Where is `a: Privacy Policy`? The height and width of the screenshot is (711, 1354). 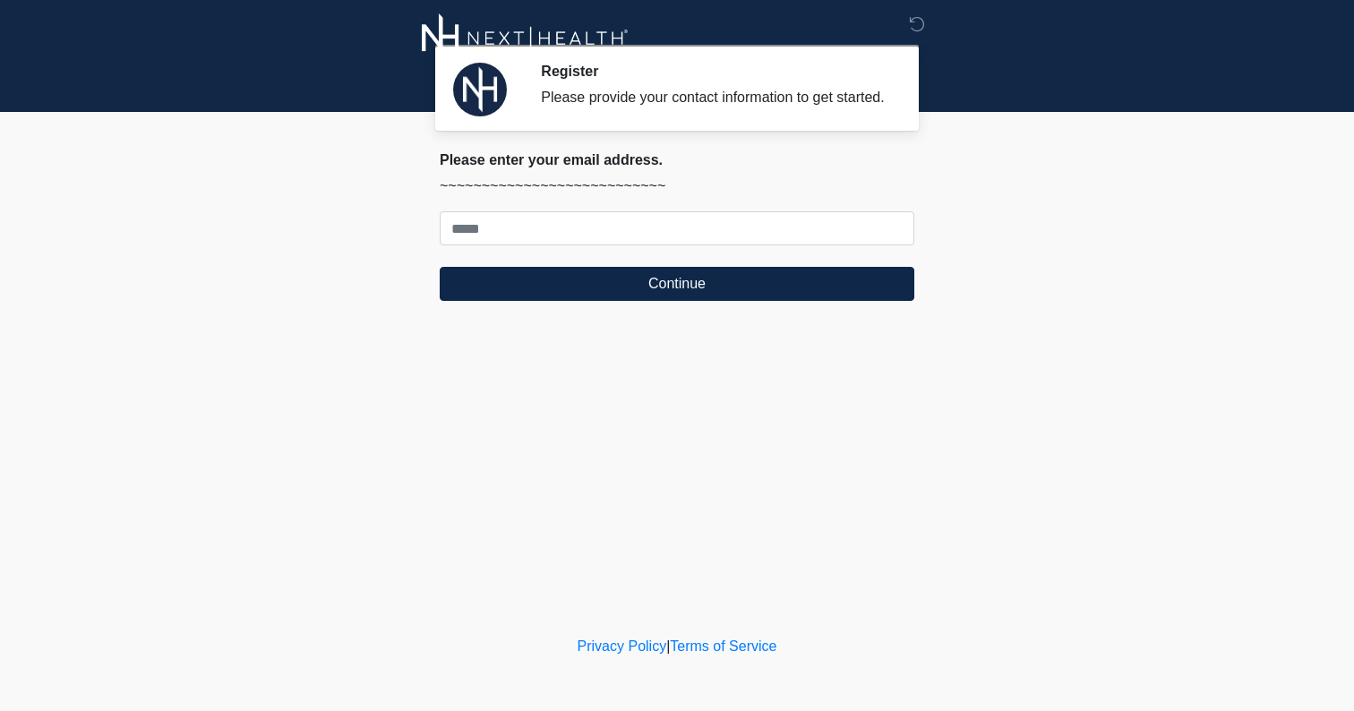 a: Privacy Policy is located at coordinates (623, 646).